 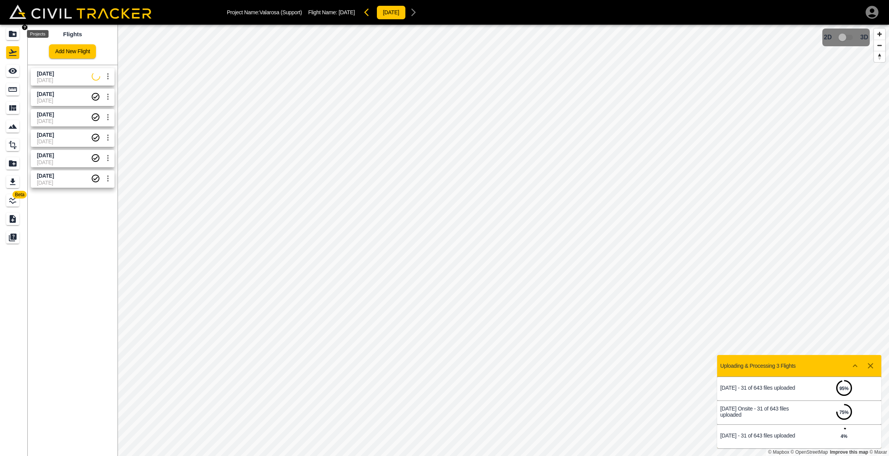 What do you see at coordinates (849, 452) in the screenshot?
I see `a: Map feedback` at bounding box center [849, 452].